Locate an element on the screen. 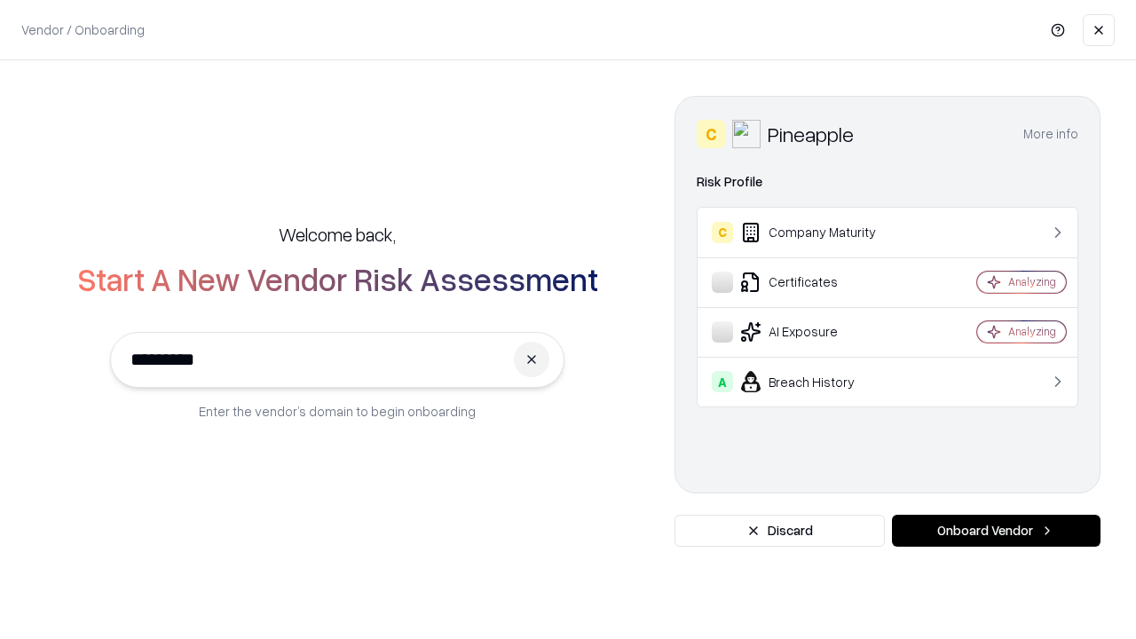  p: Enter the vendor’s domain to begin onboarding is located at coordinates (337, 411).